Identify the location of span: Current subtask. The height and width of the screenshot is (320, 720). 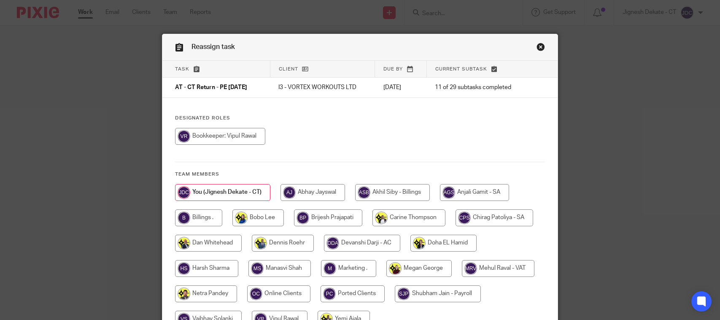
(461, 69).